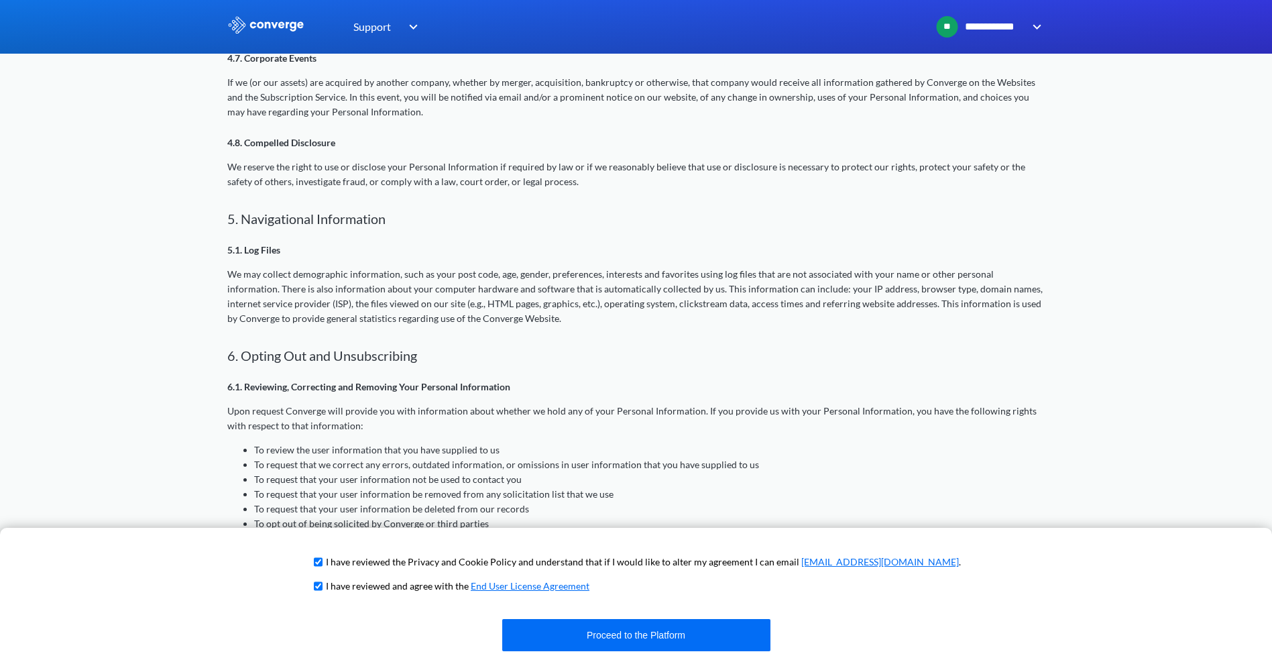 The width and height of the screenshot is (1272, 662). I want to click on p: 4.8. Compelled Disclosure, so click(636, 143).